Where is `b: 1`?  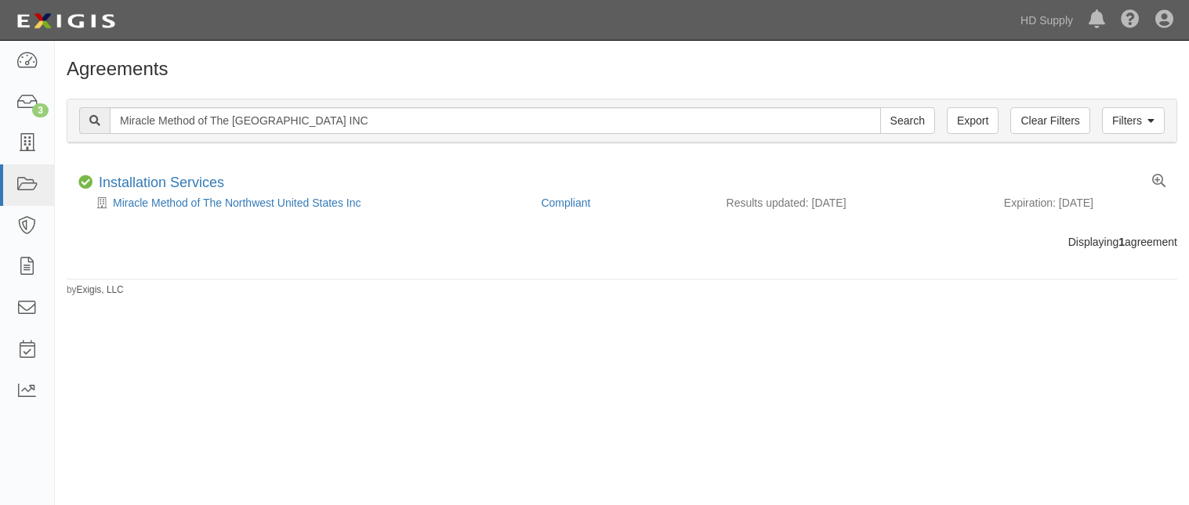 b: 1 is located at coordinates (1121, 242).